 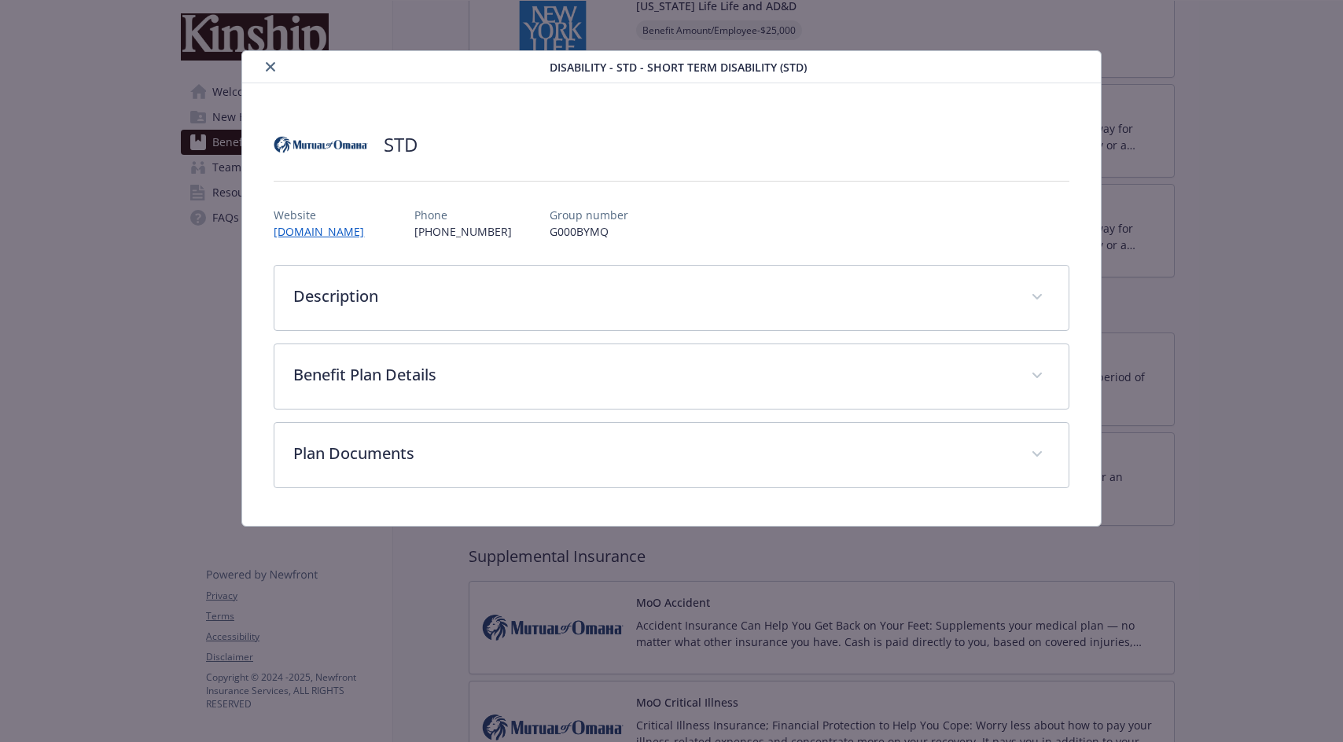 I want to click on p: Group number, so click(x=589, y=215).